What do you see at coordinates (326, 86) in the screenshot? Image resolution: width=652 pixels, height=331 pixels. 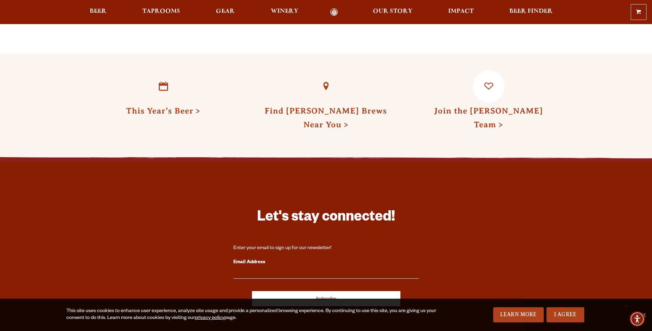 I see `a: Find Odell Brews Near You` at bounding box center [326, 86].